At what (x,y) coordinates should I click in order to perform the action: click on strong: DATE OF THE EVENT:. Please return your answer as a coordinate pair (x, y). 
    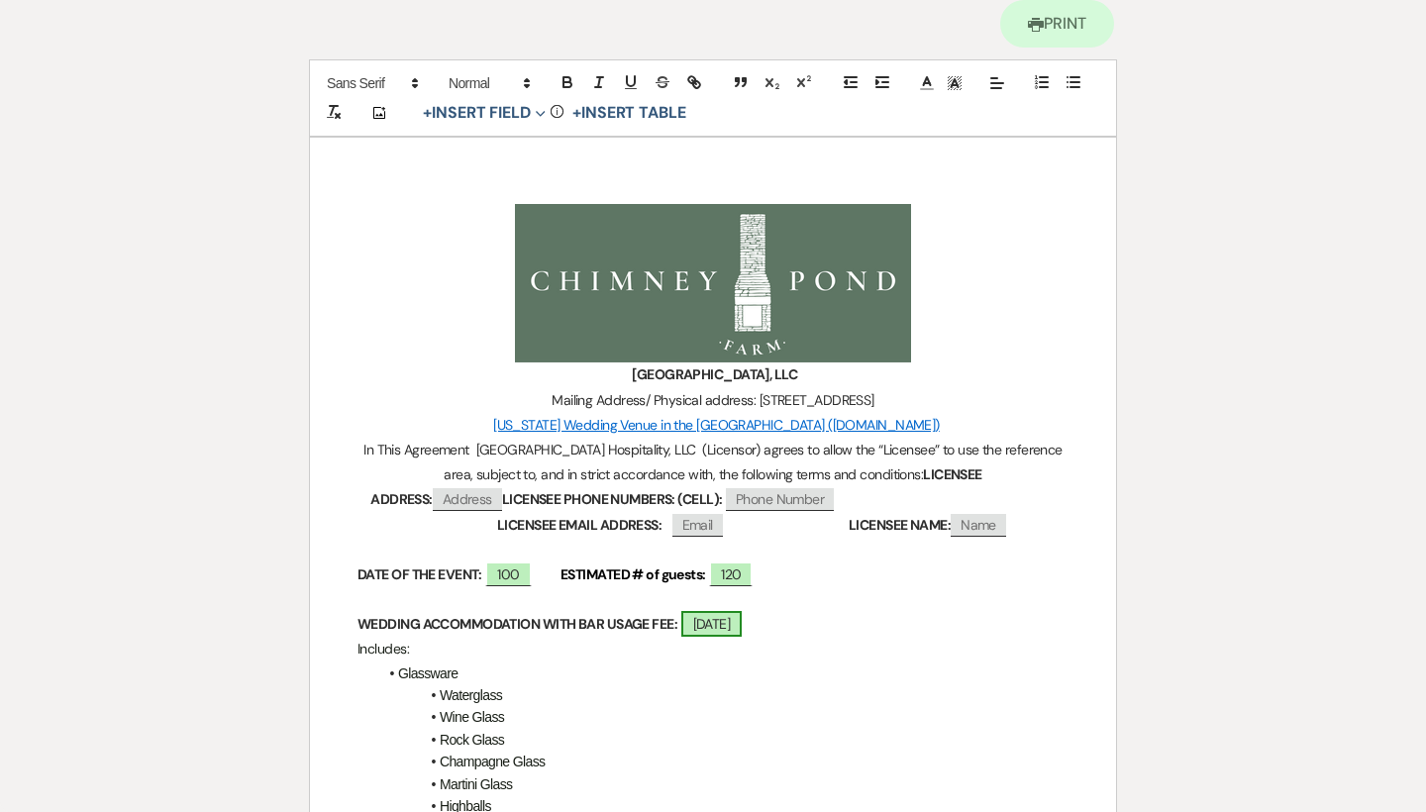
    Looking at the image, I should click on (420, 574).